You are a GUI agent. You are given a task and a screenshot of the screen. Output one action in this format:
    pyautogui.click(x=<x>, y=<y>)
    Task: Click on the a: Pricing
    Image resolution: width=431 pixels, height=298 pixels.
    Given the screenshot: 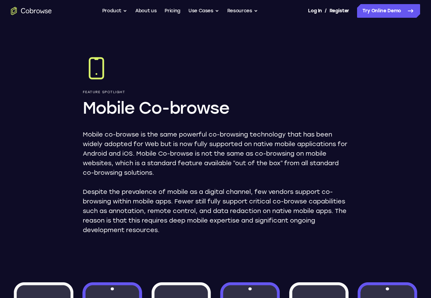 What is the action you would take?
    pyautogui.click(x=172, y=11)
    